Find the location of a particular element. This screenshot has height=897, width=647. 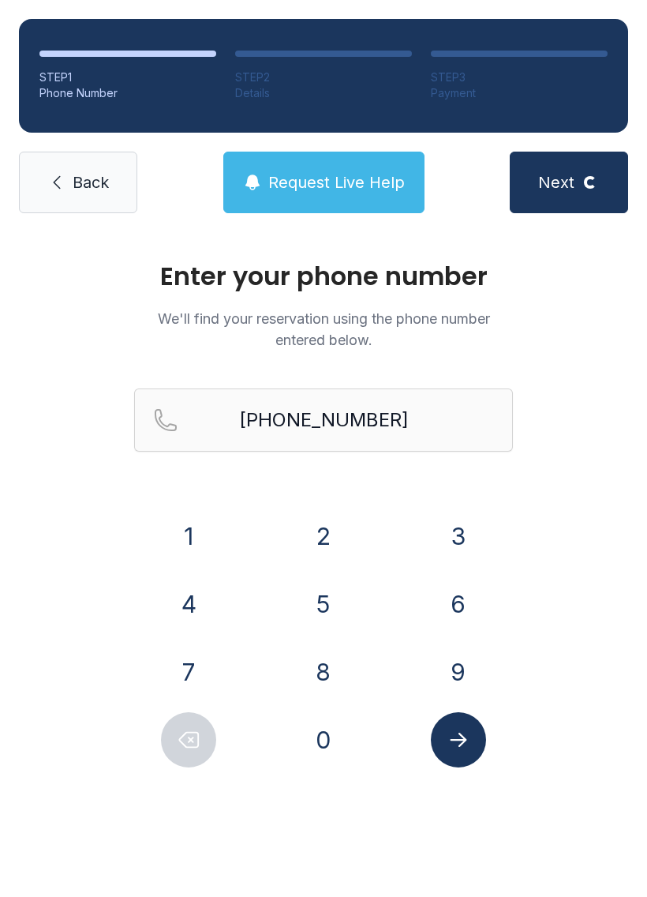

div: STEP 1 is located at coordinates (128, 77).